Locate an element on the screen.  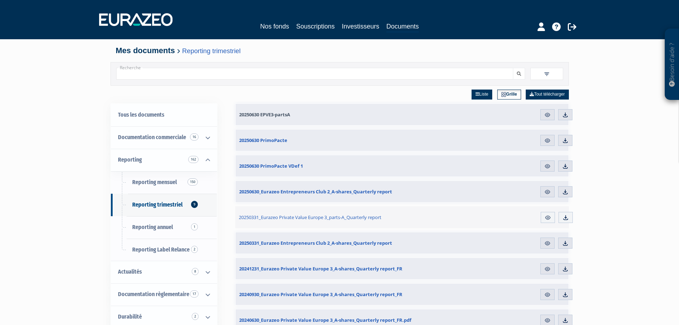
a: Investisseurs is located at coordinates (360, 26).